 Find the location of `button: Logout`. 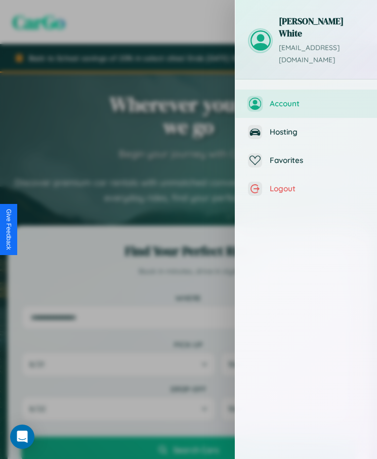

button: Logout is located at coordinates (306, 189).